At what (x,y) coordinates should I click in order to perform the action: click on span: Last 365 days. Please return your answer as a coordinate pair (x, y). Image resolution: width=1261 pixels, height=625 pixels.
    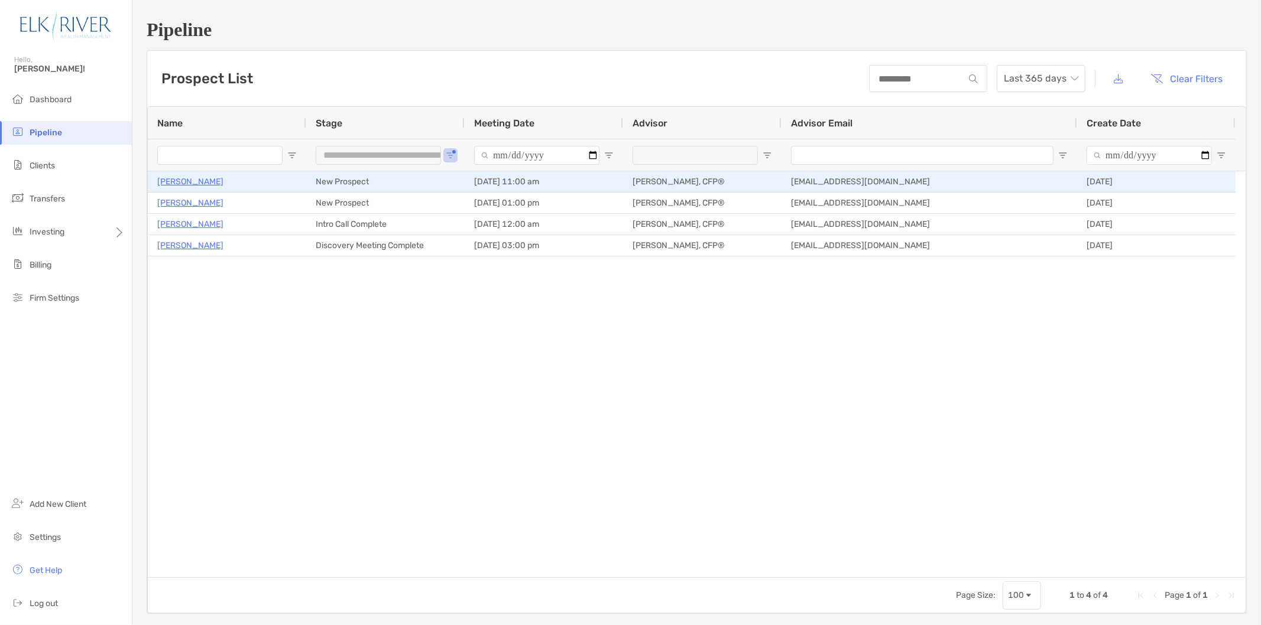
    Looking at the image, I should click on (1041, 79).